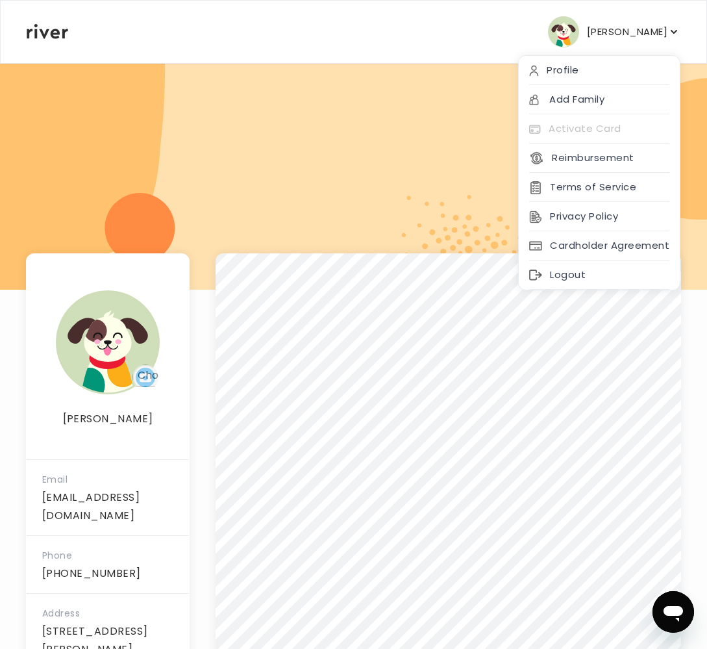  I want to click on div: Activate Card, so click(599, 129).